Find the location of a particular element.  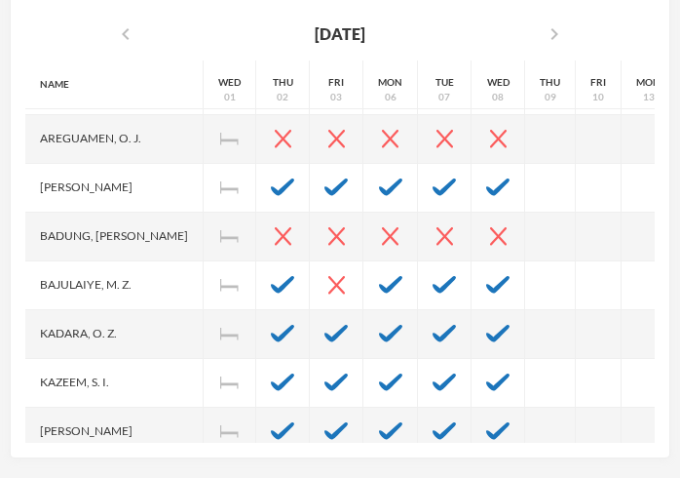

div: 10 is located at coordinates (598, 96).